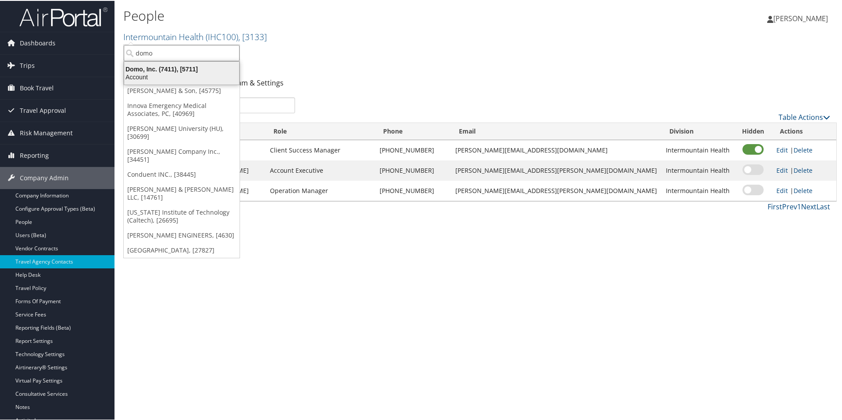 The width and height of the screenshot is (842, 420). What do you see at coordinates (809, 206) in the screenshot?
I see `a: Next` at bounding box center [809, 206].